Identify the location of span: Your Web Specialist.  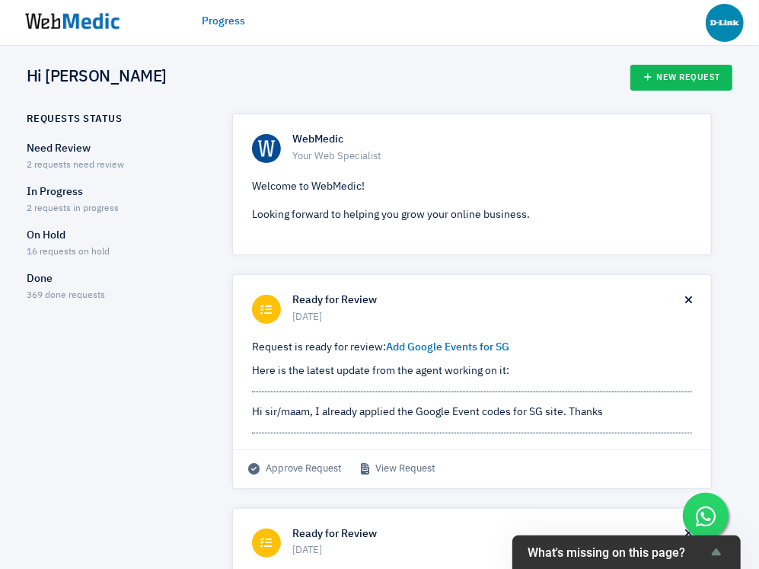
(492, 157).